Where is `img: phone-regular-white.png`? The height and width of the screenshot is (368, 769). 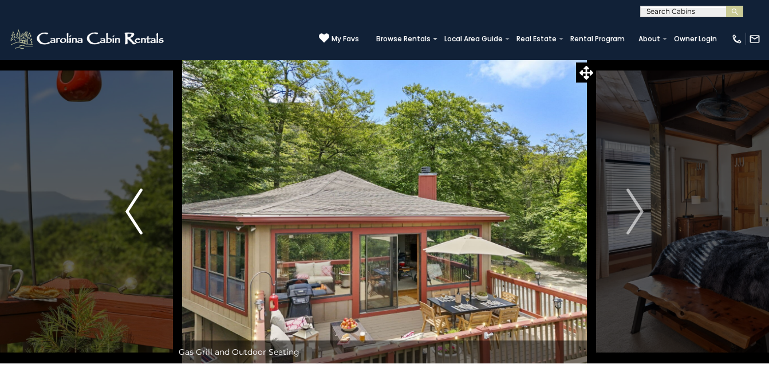
img: phone-regular-white.png is located at coordinates (737, 39).